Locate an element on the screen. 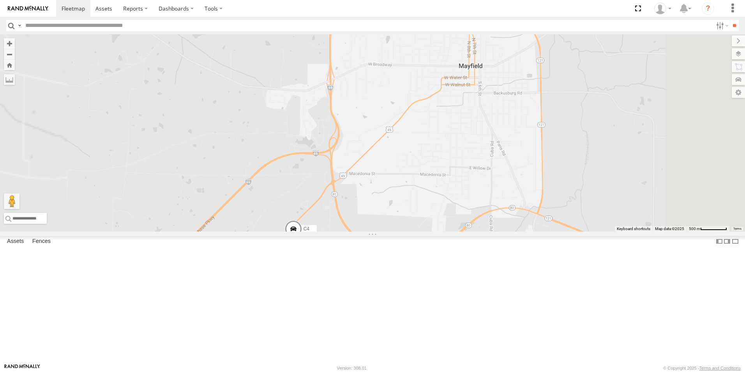  a: Visit our Website is located at coordinates (22, 368).